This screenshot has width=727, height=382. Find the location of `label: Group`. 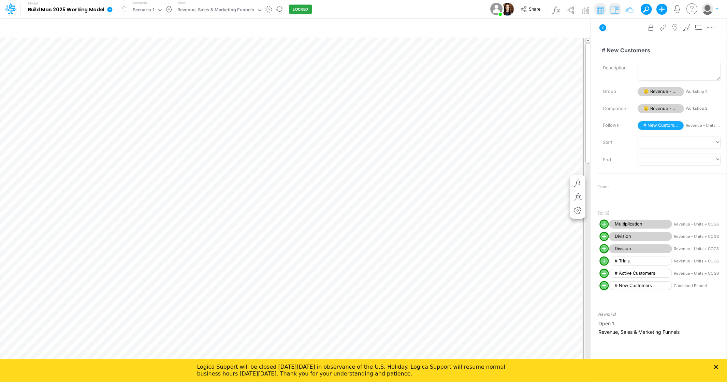

label: Group is located at coordinates (615, 91).